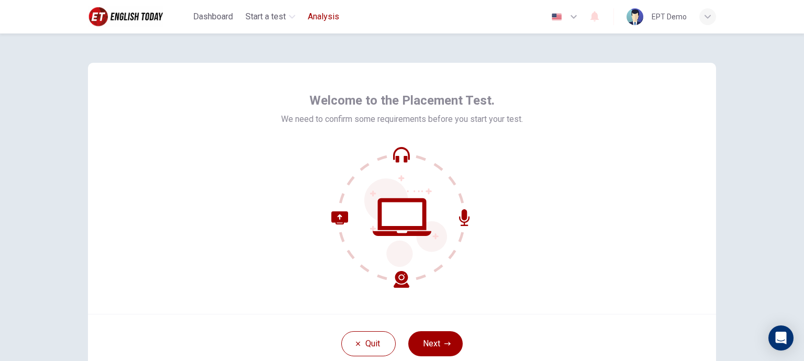  I want to click on button: Dashboard, so click(213, 17).